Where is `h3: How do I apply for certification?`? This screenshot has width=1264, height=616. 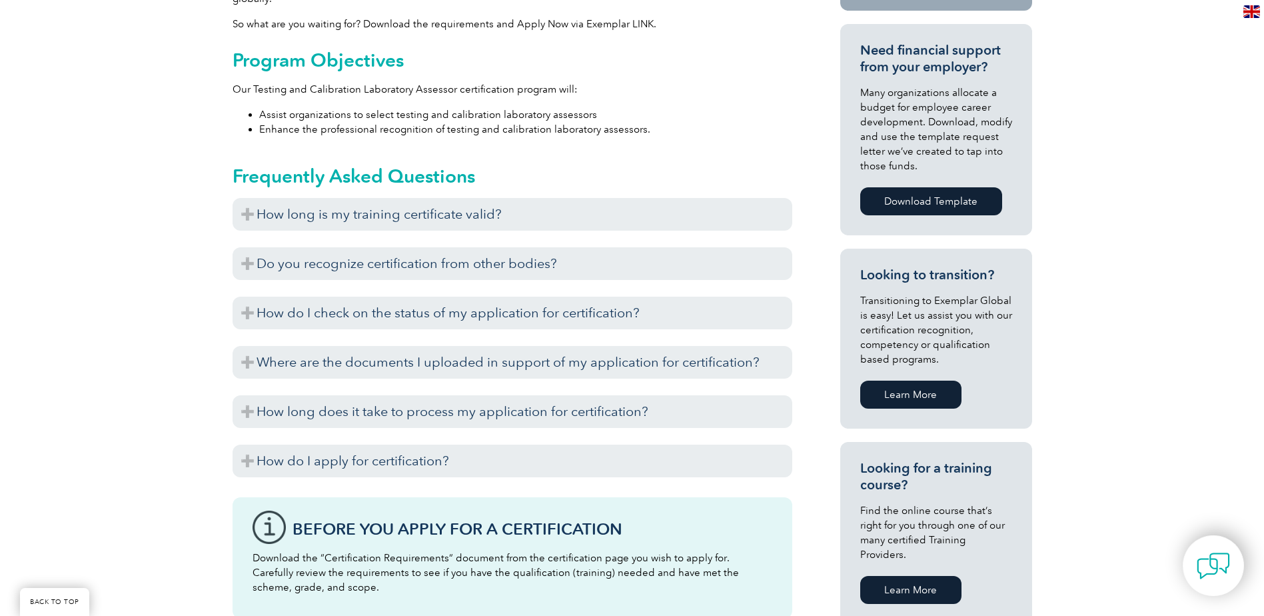 h3: How do I apply for certification? is located at coordinates (512, 460).